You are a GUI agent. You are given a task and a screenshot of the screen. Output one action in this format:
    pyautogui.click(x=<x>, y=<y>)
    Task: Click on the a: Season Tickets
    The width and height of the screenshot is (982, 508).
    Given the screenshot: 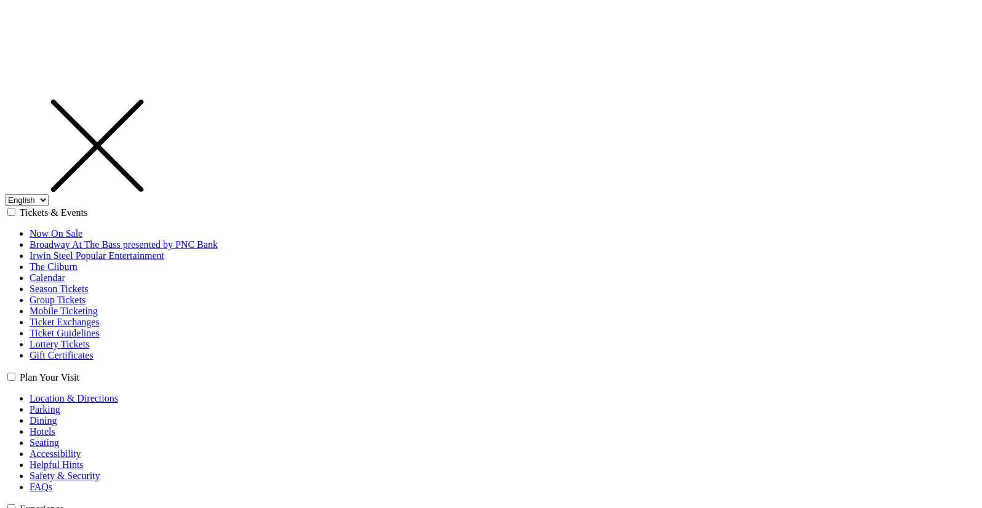 What is the action you would take?
    pyautogui.click(x=59, y=289)
    